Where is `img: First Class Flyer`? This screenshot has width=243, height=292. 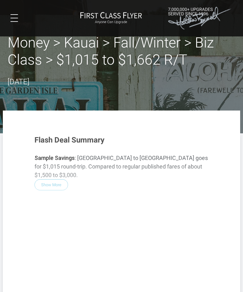 img: First Class Flyer is located at coordinates (111, 15).